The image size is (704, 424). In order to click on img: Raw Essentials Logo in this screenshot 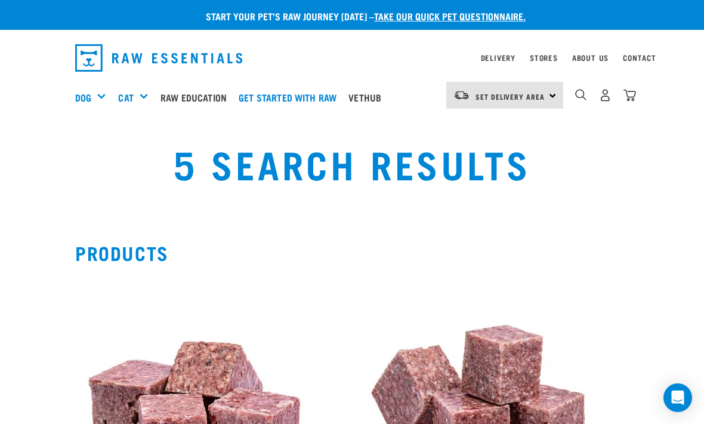, I will do `click(159, 58)`.